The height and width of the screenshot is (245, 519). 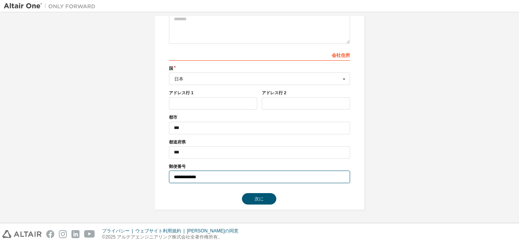 I want to click on button: 次に, so click(x=259, y=199).